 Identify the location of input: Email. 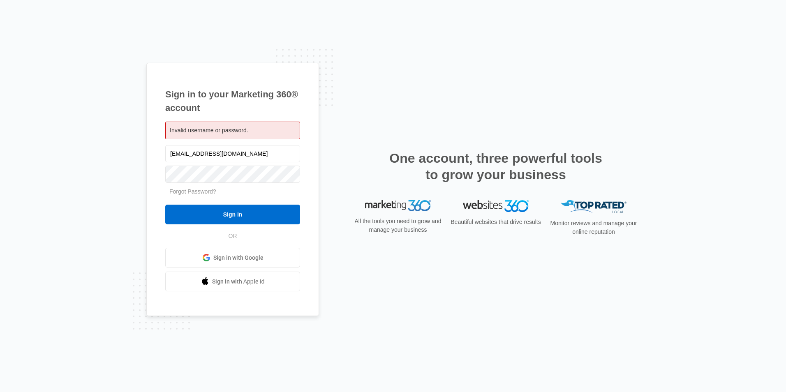
(233, 154).